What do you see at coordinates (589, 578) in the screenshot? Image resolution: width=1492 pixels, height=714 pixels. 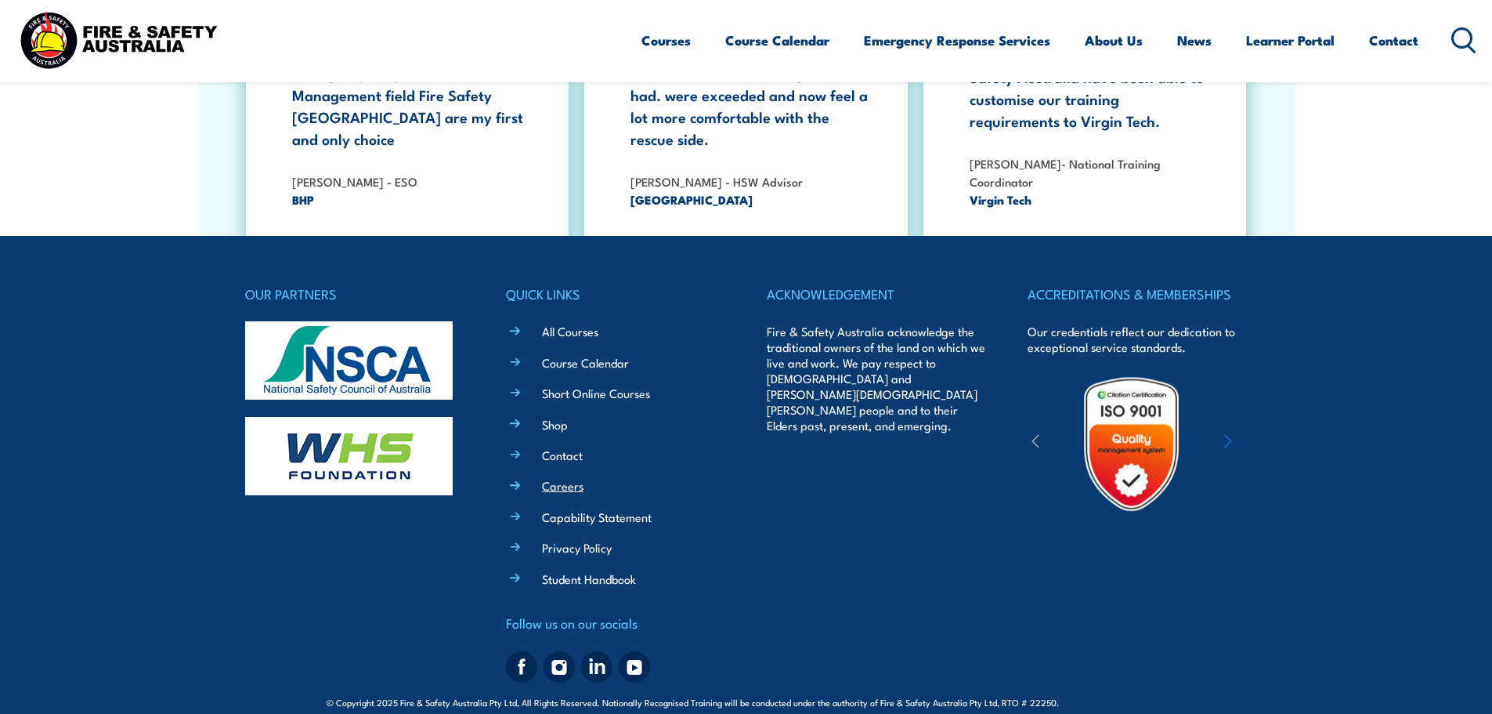 I see `a: Student Handbook` at bounding box center [589, 578].